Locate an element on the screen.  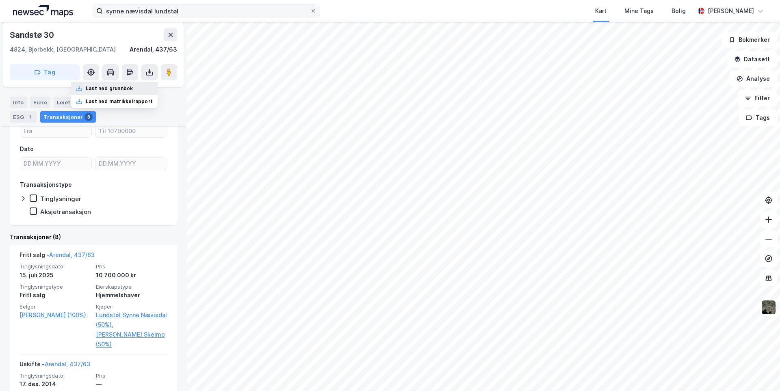
button: Bokmerker is located at coordinates (749, 40).